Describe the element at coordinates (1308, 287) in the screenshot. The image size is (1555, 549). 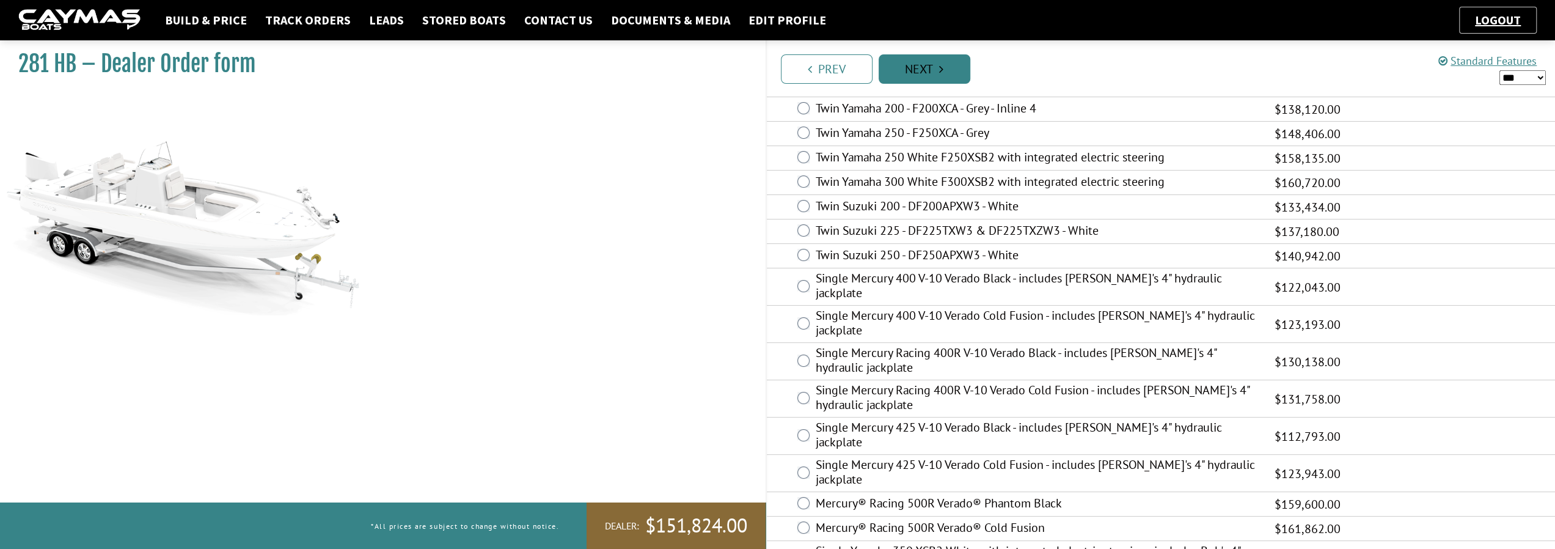
I see `span: $122,043.00` at that location.